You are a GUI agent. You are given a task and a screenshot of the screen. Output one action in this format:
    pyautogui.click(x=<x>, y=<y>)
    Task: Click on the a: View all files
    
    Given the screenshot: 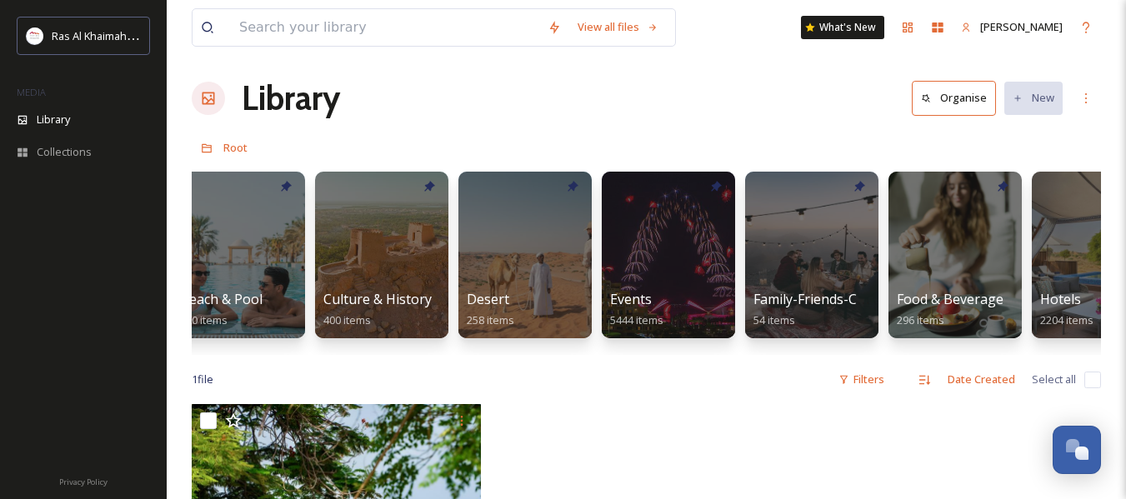 What is the action you would take?
    pyautogui.click(x=617, y=27)
    